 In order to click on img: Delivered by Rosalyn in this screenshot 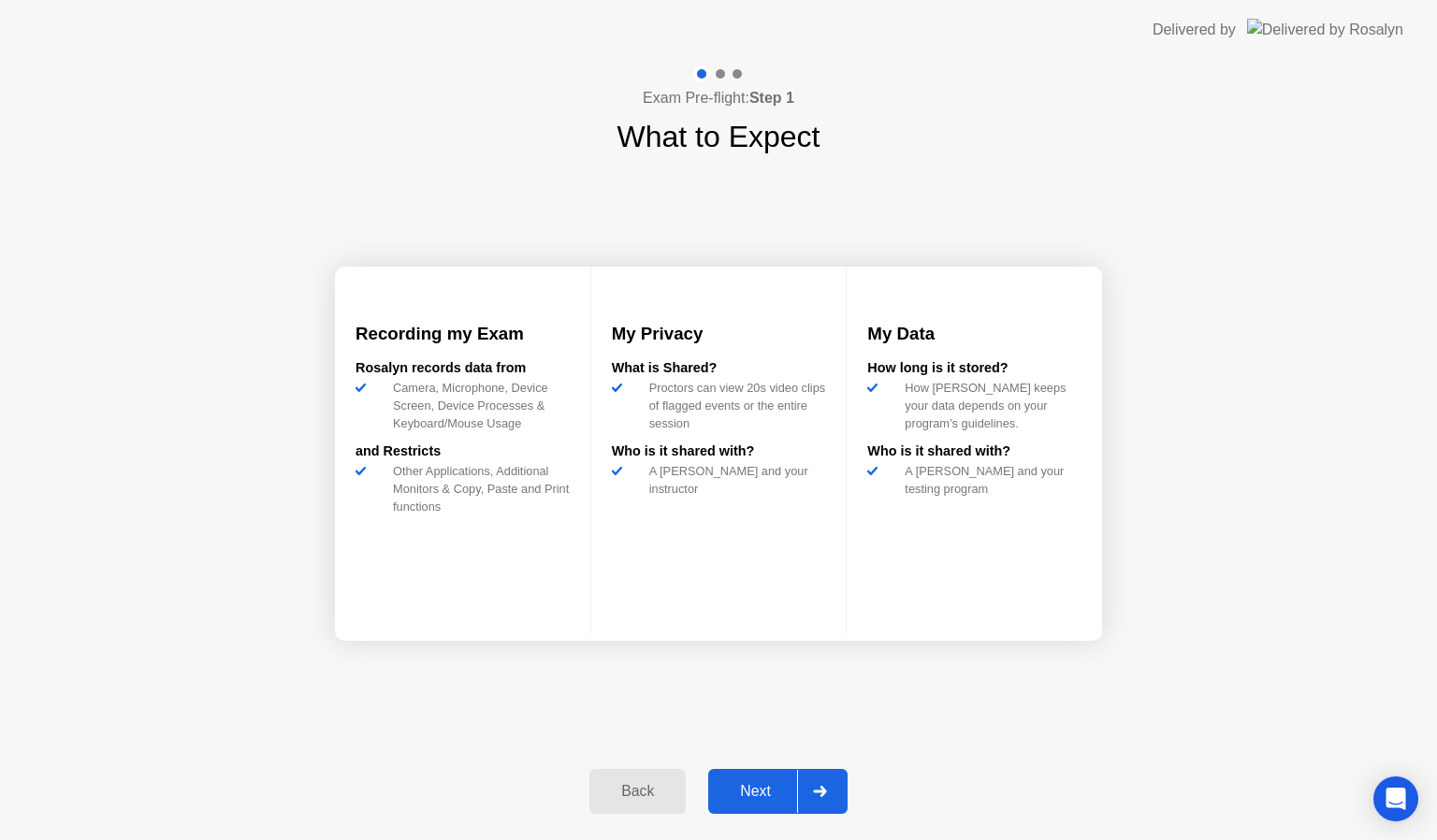, I will do `click(1324, 29)`.